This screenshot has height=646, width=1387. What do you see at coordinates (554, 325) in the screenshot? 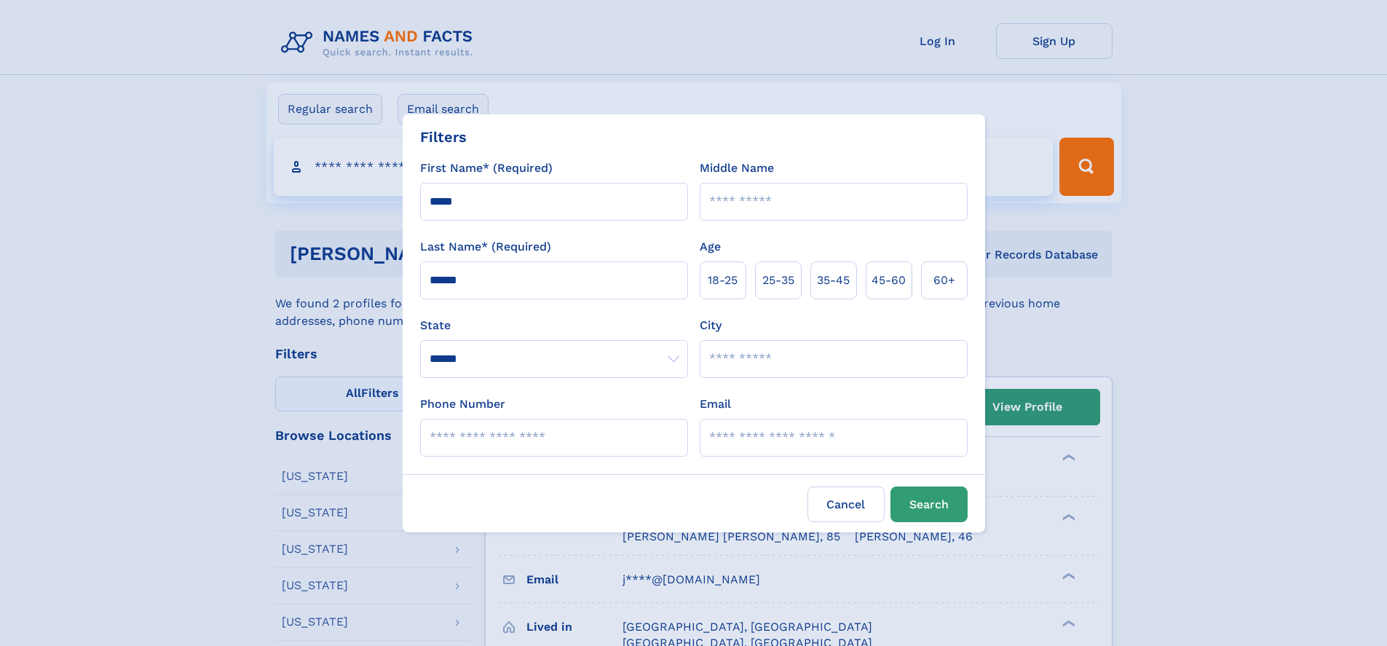
I see `label: State` at bounding box center [554, 325].